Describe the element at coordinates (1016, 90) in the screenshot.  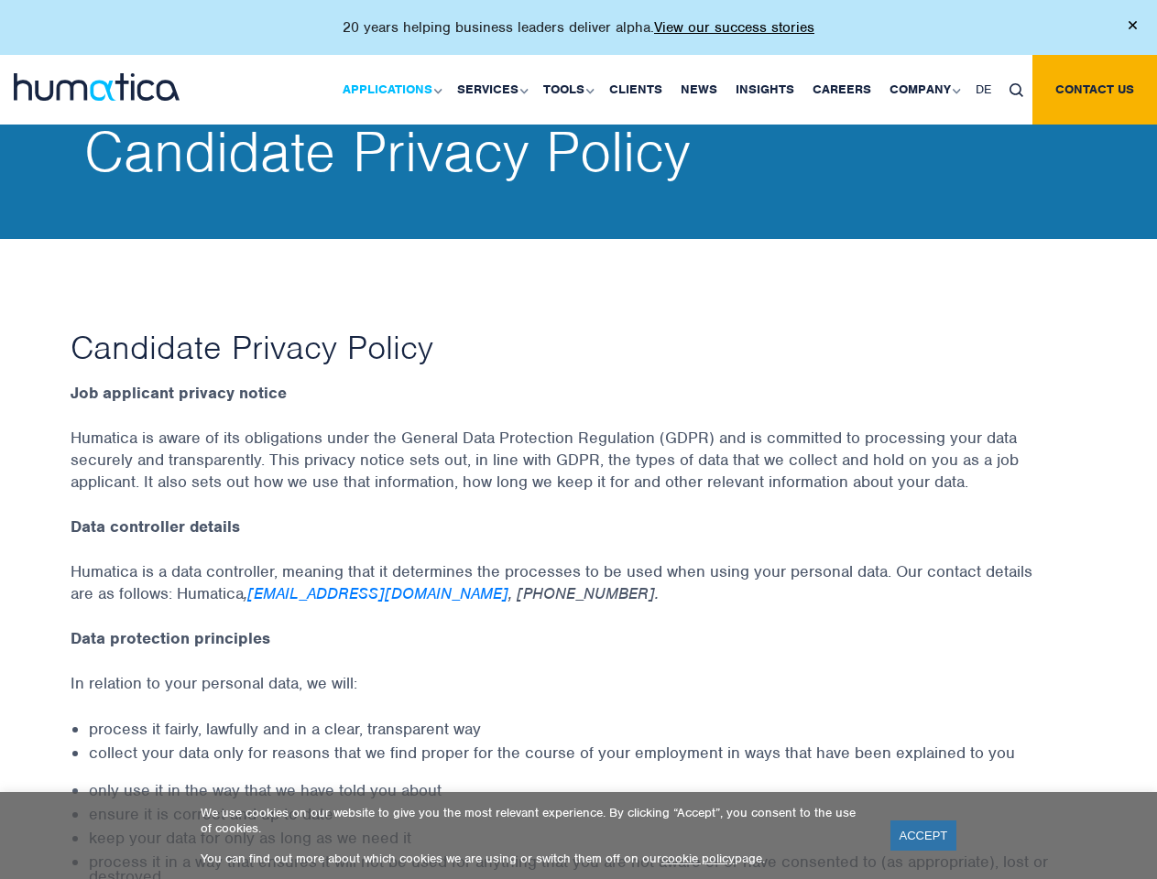
I see `img: search_icon` at that location.